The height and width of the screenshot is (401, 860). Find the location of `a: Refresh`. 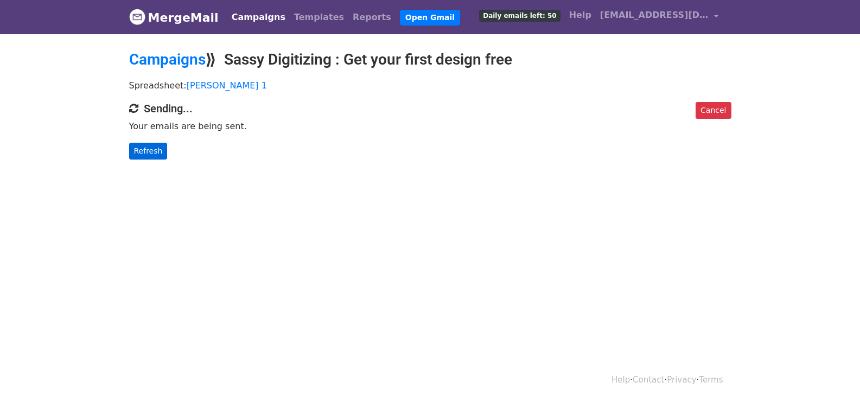

a: Refresh is located at coordinates (148, 151).